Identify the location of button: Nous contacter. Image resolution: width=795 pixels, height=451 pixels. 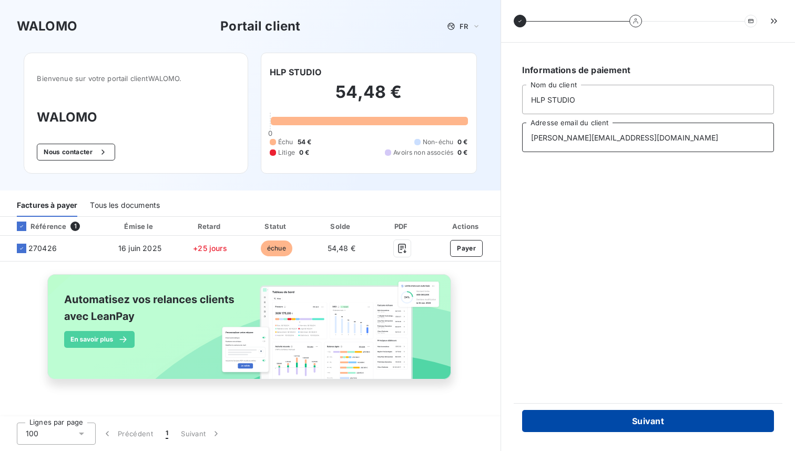
(76, 152).